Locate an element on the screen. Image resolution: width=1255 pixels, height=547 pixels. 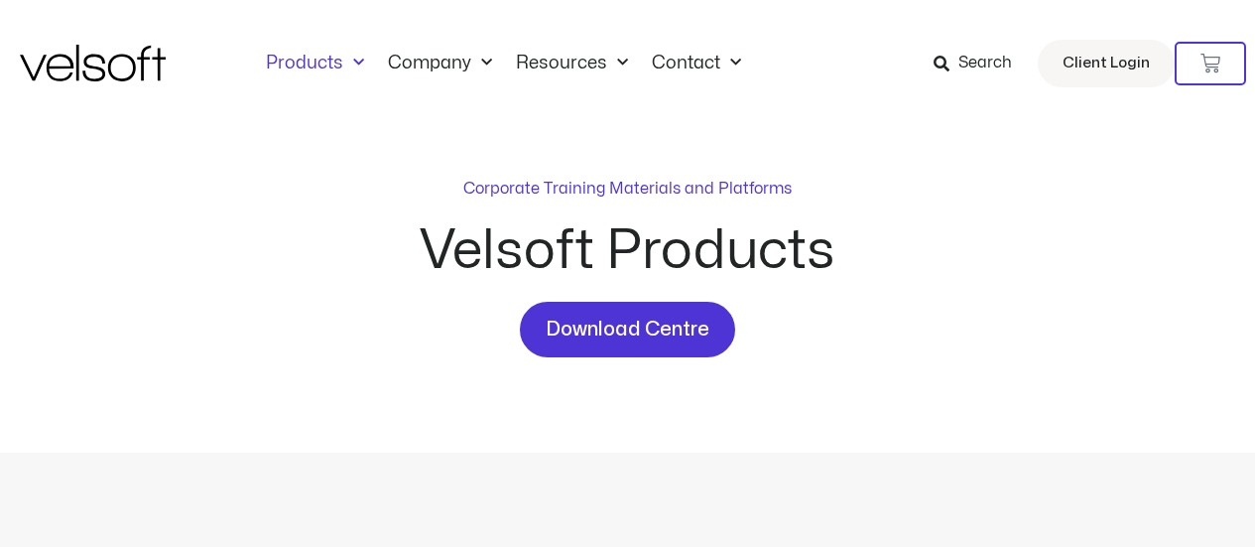
p: Corporate Training Materials and Platforms is located at coordinates (627, 188).